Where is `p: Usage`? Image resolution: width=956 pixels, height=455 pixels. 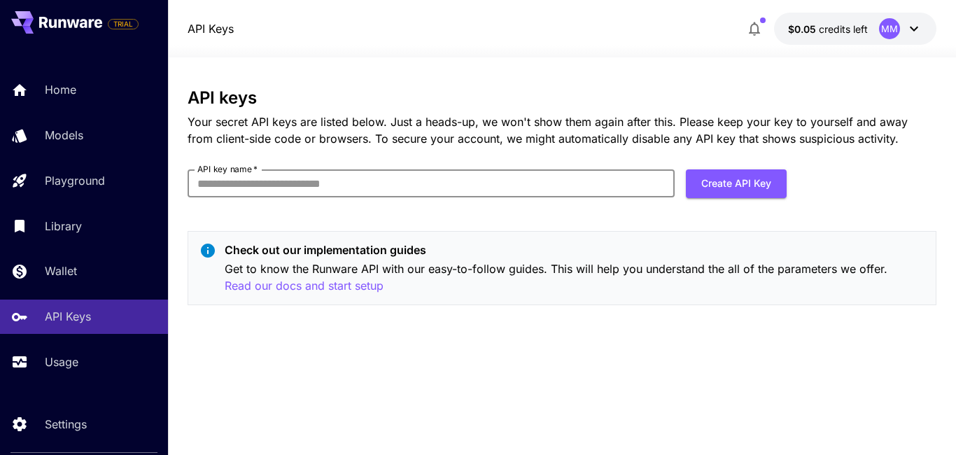 p: Usage is located at coordinates (62, 362).